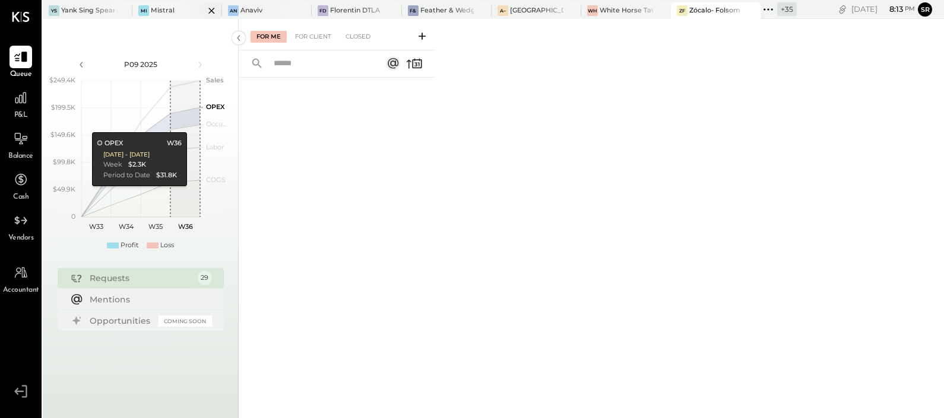 The width and height of the screenshot is (944, 418). I want to click on a: Vendors, so click(21, 227).